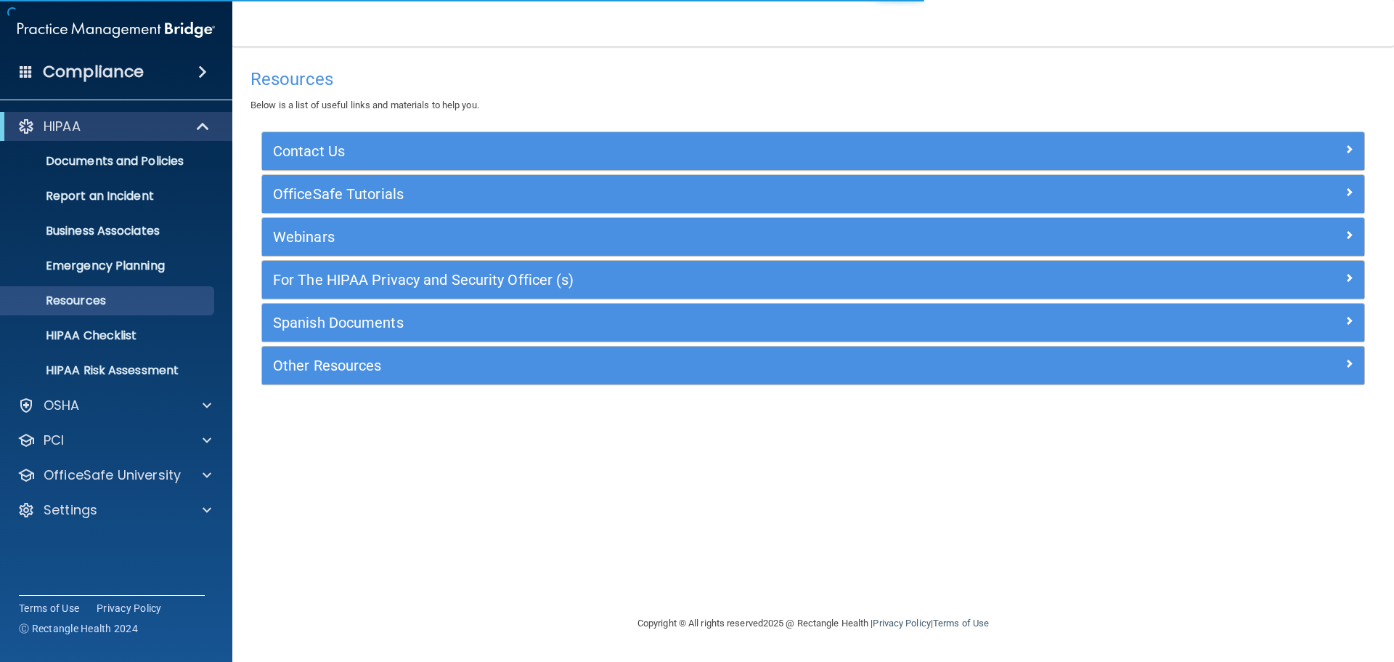 This screenshot has width=1394, height=662. What do you see at coordinates (62, 126) in the screenshot?
I see `p: HIPAA` at bounding box center [62, 126].